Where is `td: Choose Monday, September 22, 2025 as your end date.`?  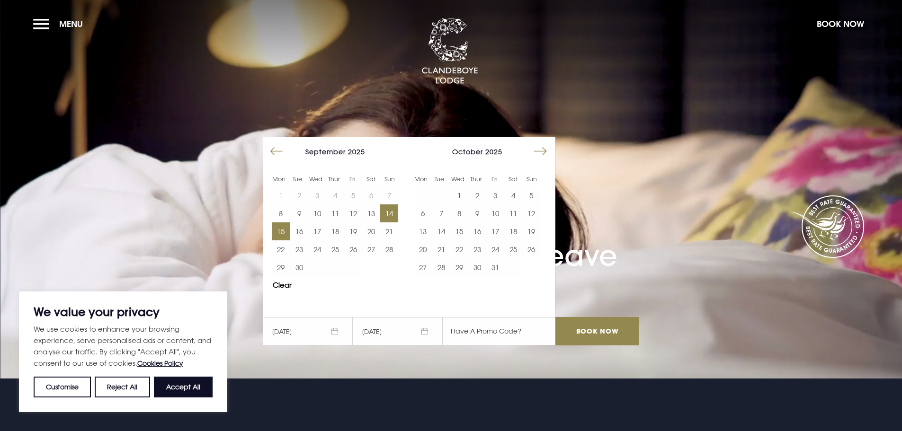 td: Choose Monday, September 22, 2025 as your end date. is located at coordinates (281, 249).